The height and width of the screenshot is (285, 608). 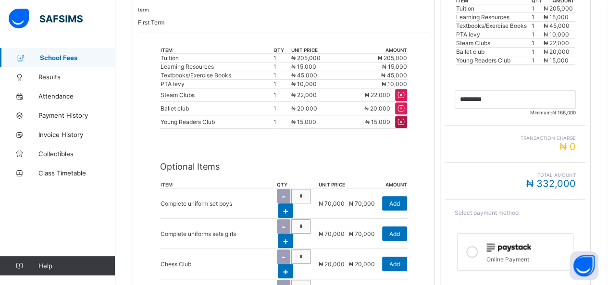 What do you see at coordinates (216, 66) in the screenshot?
I see `div: Learning Resources` at bounding box center [216, 66].